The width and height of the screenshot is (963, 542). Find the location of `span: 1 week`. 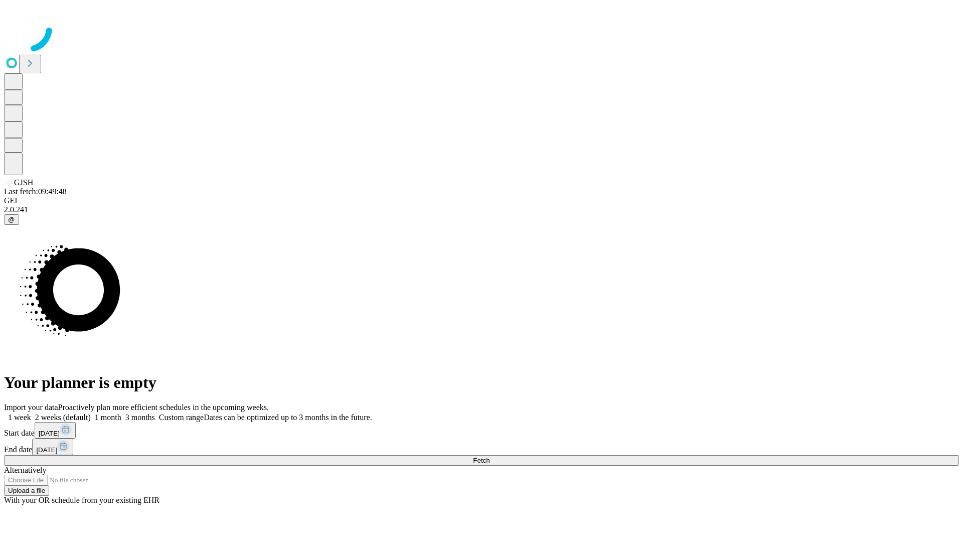

span: 1 week is located at coordinates (20, 417).